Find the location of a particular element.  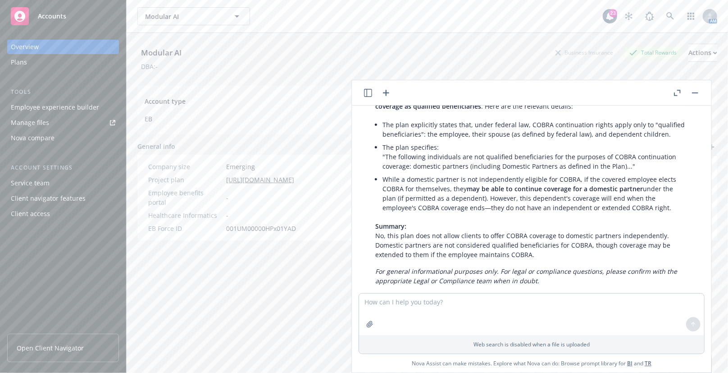

li: The plan explicitly states that, under federal law, COBRA continuation rights apply only to "qual... is located at coordinates (535, 129).